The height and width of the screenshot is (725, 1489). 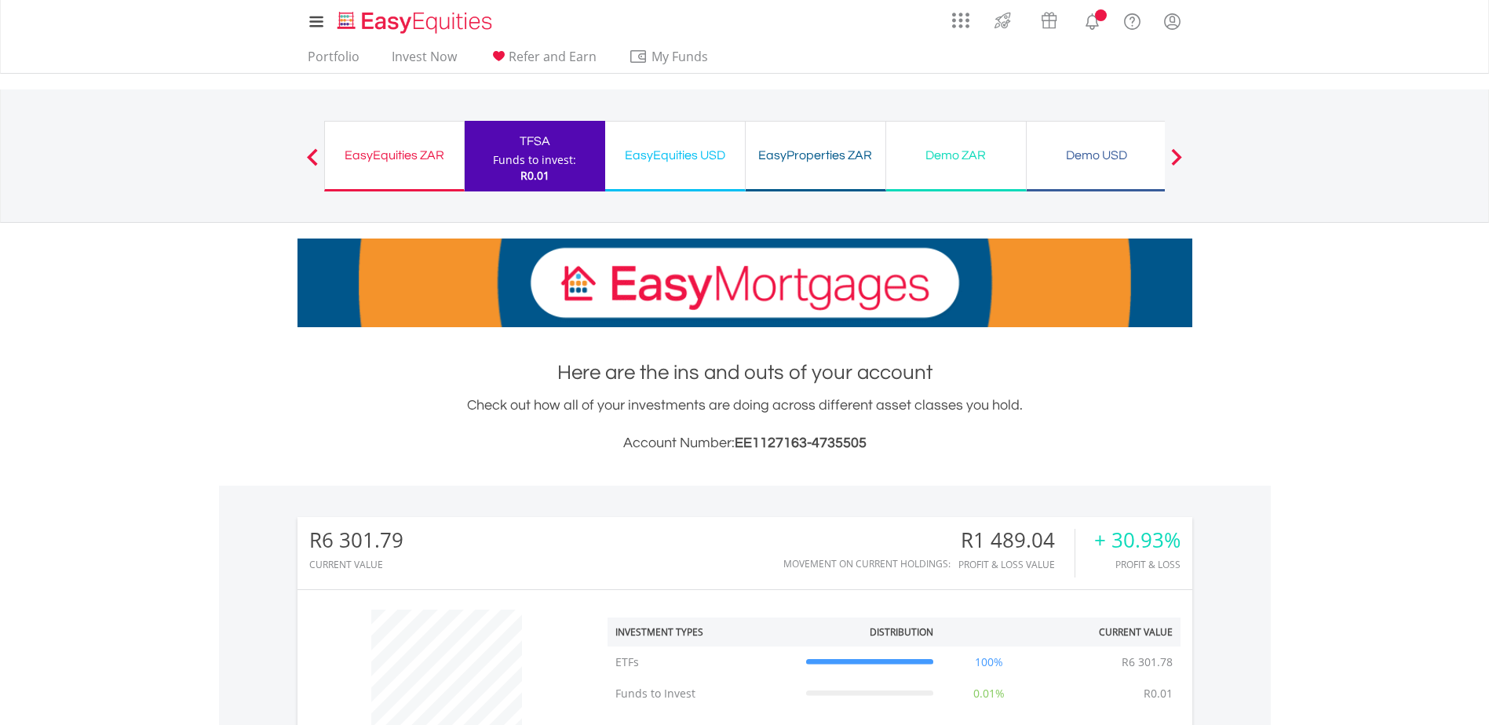 What do you see at coordinates (534, 160) in the screenshot?
I see `div: Funds to invest:` at bounding box center [534, 160].